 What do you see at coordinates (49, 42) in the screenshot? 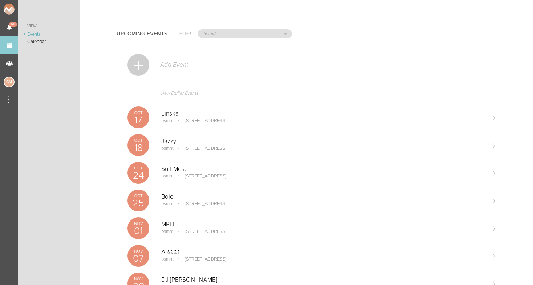
I see `a: Calendar` at bounding box center [49, 42].